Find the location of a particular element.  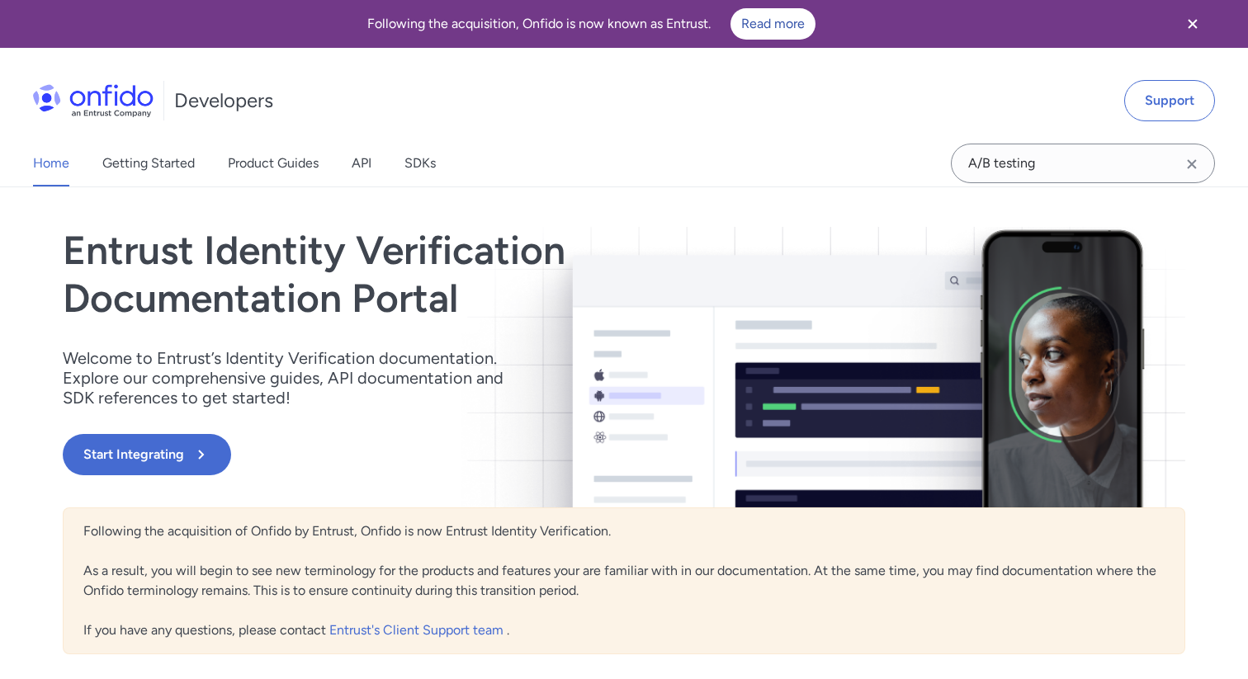

svg: Close banner is located at coordinates (1193, 24).